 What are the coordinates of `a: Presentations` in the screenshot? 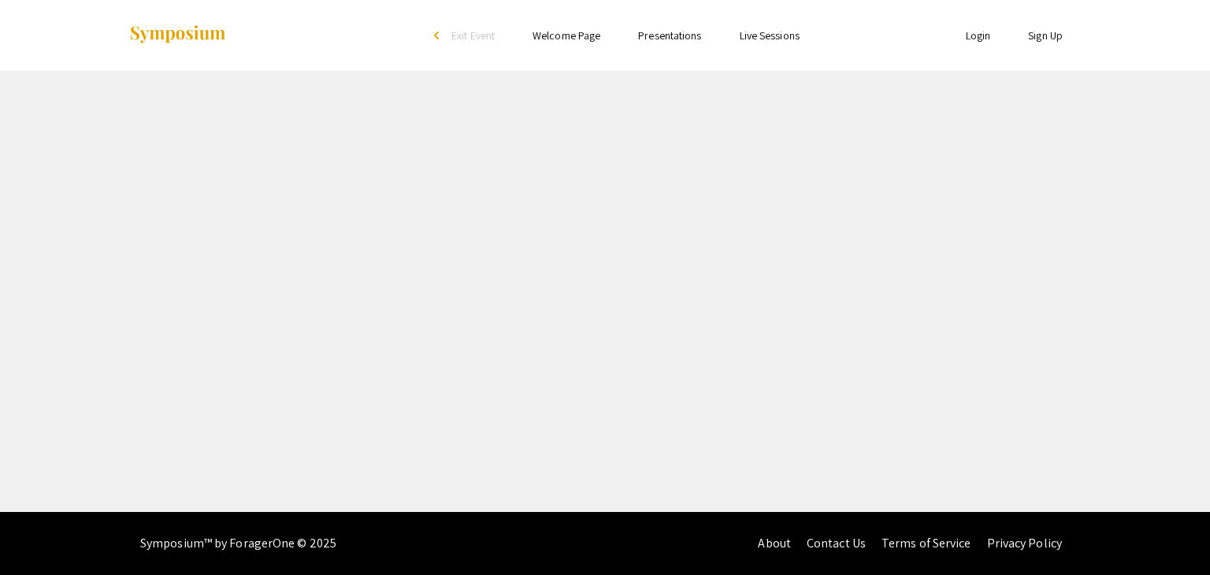 It's located at (669, 35).